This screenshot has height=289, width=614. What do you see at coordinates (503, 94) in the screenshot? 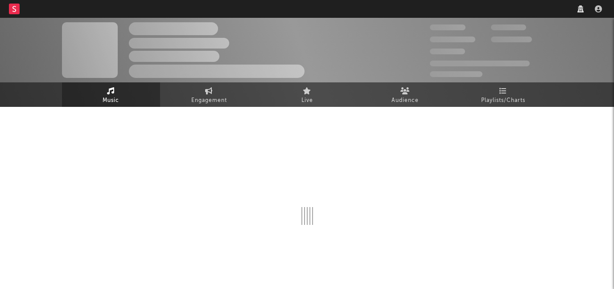
I see `a: Playlists/Charts` at bounding box center [503, 94].